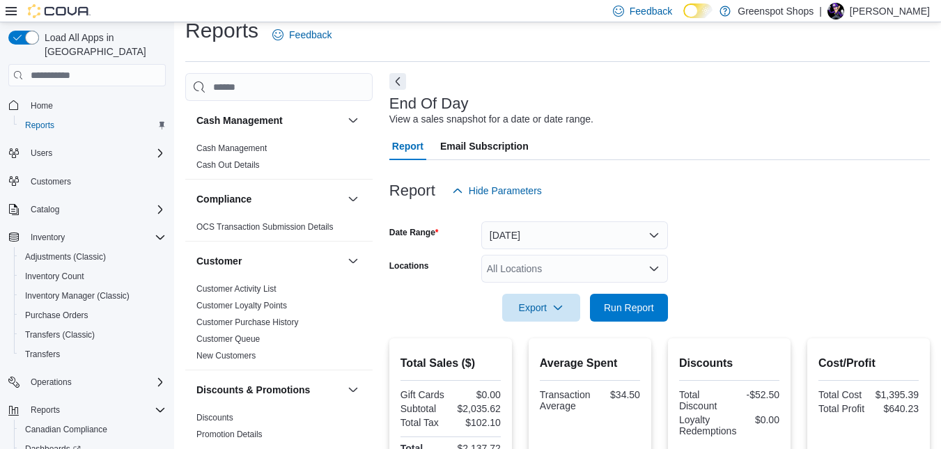 Image resolution: width=941 pixels, height=449 pixels. Describe the element at coordinates (654, 269) in the screenshot. I see `button: Open list of options` at that location.